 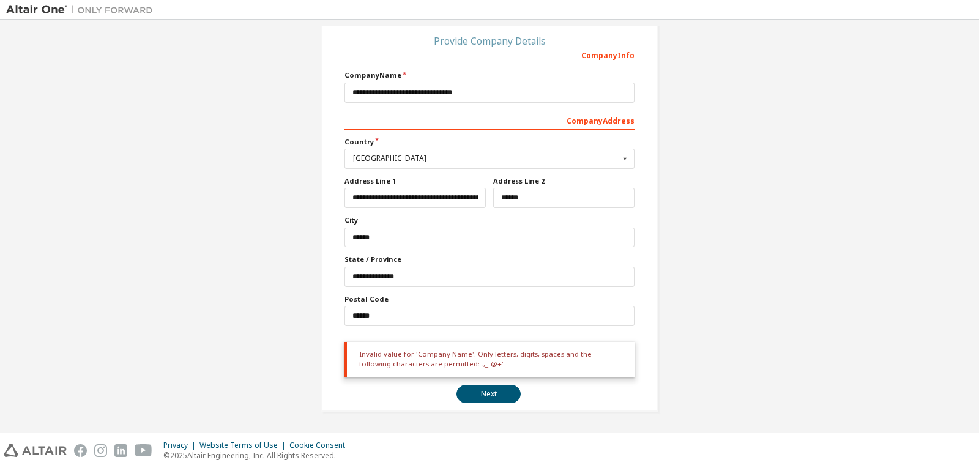 What do you see at coordinates (490, 360) in the screenshot?
I see `div: Invalid value for 'Company Name'. Only letters, digits, spaces and the following characters are p...` at bounding box center [490, 360].